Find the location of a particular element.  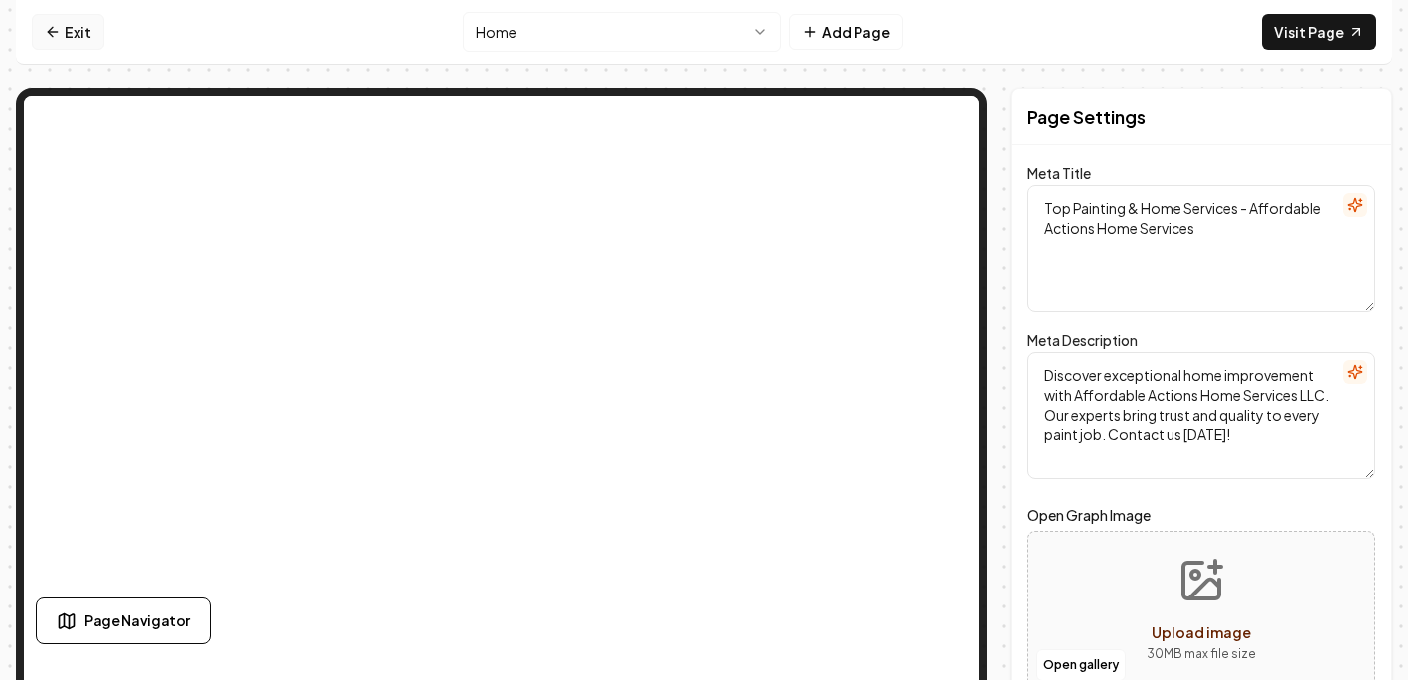

button: Add Page is located at coordinates (845, 32).